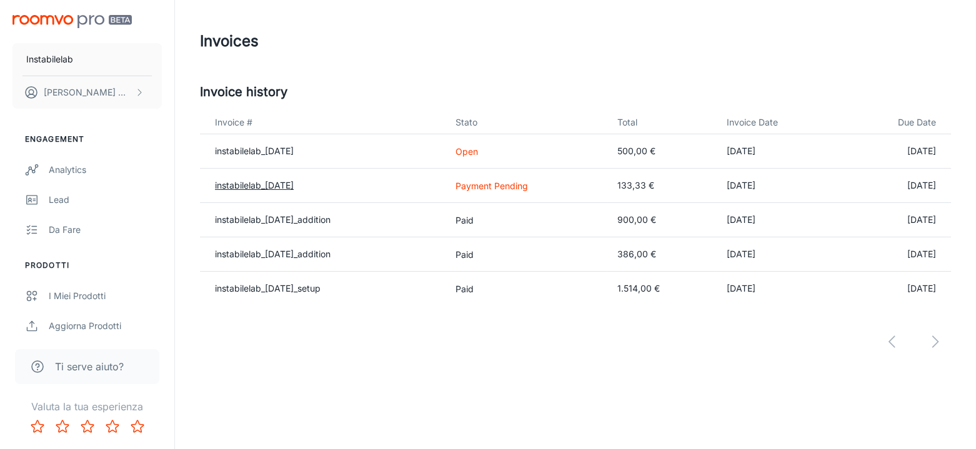  What do you see at coordinates (896, 122) in the screenshot?
I see `th: Due Date` at bounding box center [896, 122].